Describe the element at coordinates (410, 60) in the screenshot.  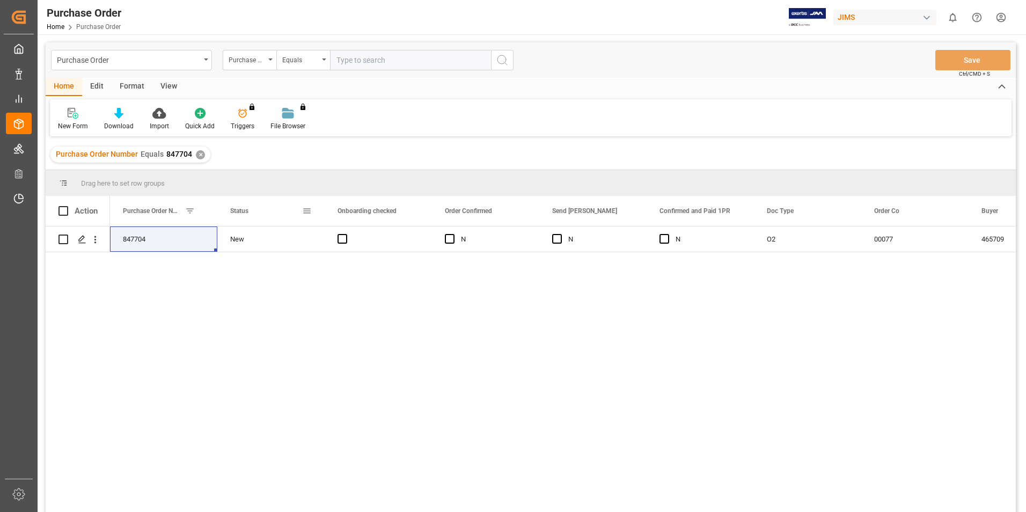
I see `input: Type to search` at that location.